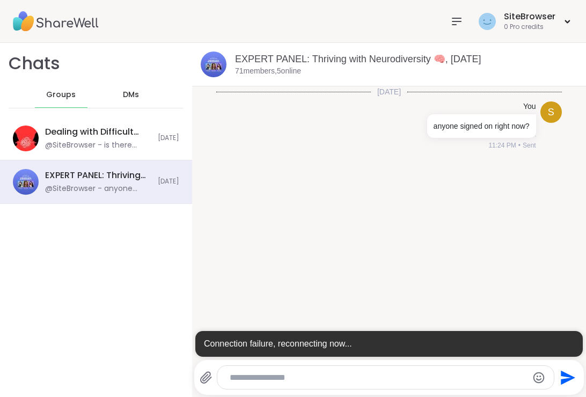  I want to click on textarea: Type your message, so click(376, 378).